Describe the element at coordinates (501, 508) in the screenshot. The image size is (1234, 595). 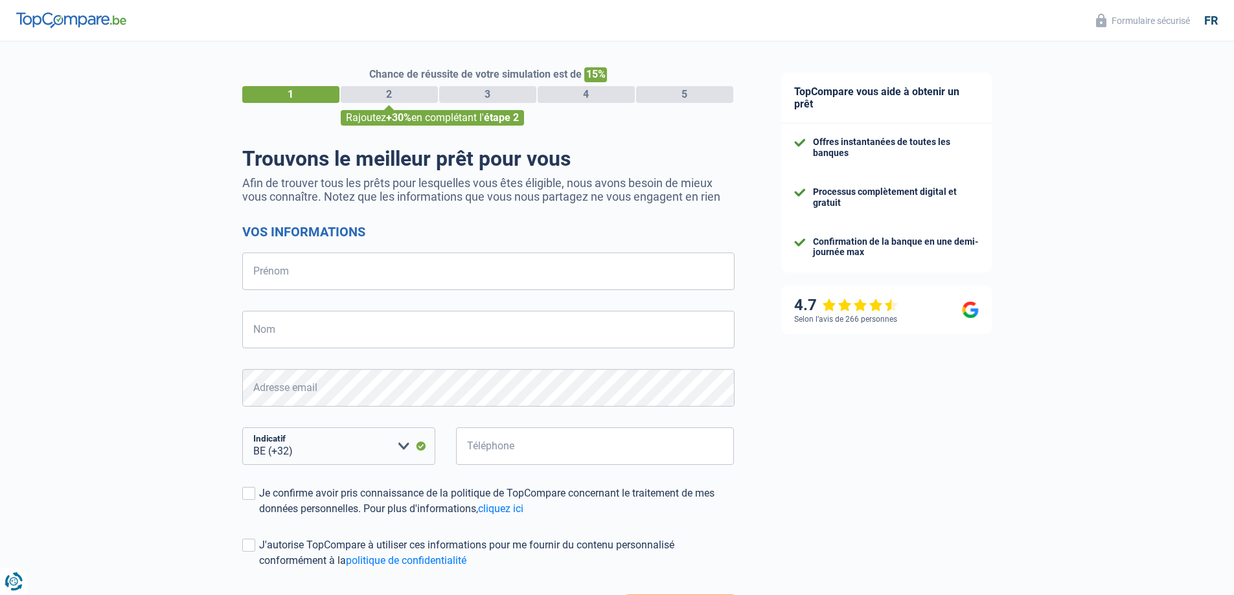
I see `a: cliquez ici` at that location.